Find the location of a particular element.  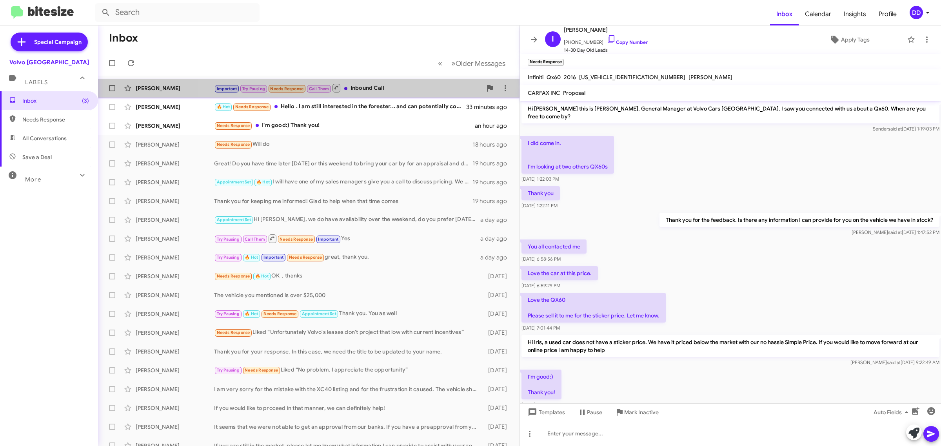

a: Special Campaign is located at coordinates (49, 42).